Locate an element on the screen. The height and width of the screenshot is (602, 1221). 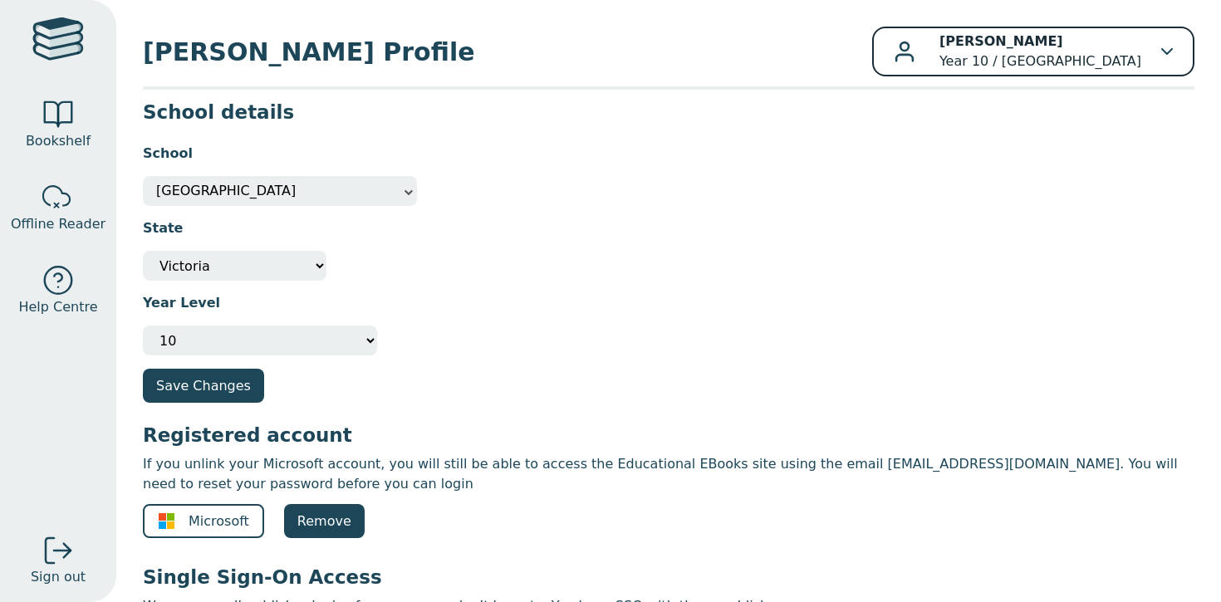
span: Bookshelf is located at coordinates (58, 141).